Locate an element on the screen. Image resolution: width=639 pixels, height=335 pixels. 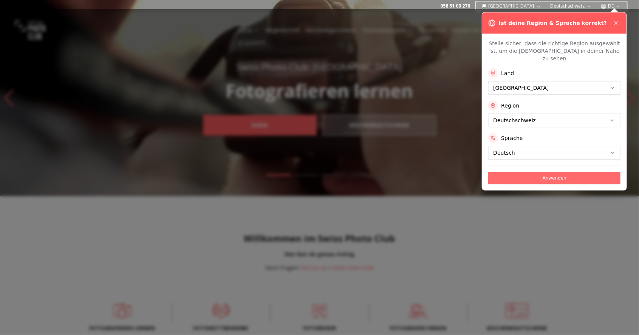
button: Deutschschweiz is located at coordinates (571, 6).